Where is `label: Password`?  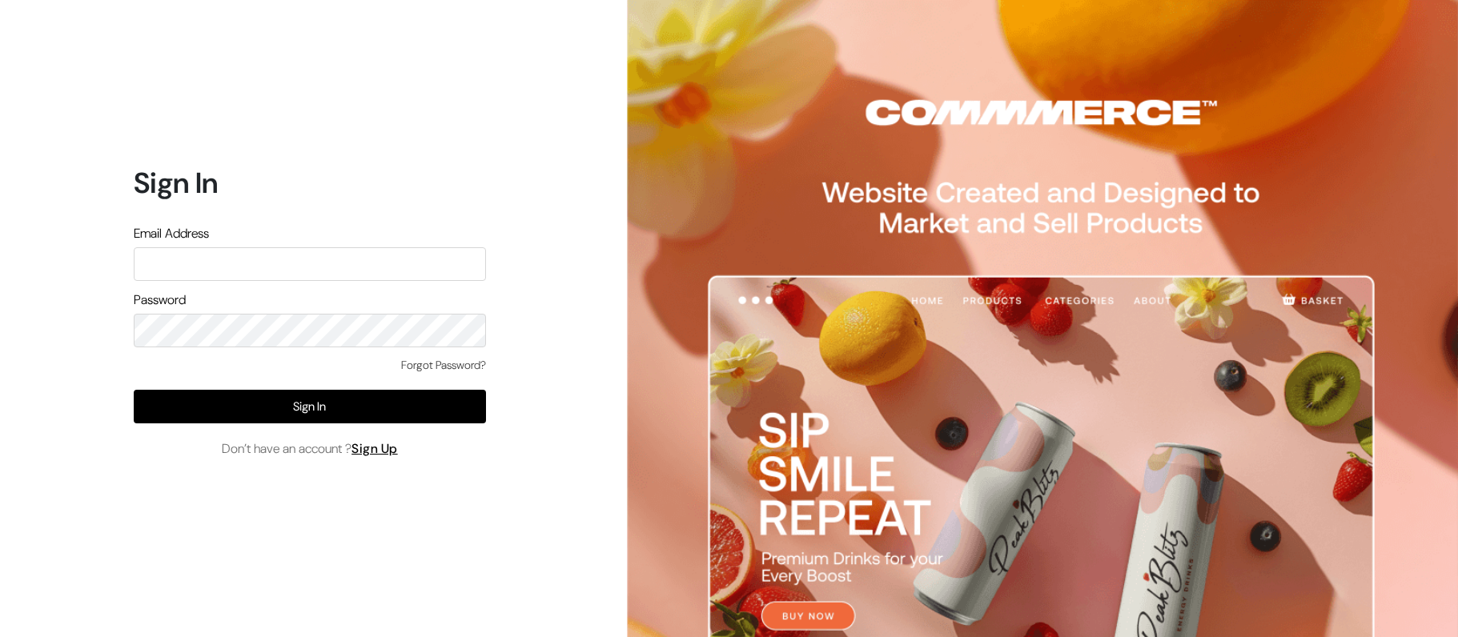
label: Password is located at coordinates (159, 300).